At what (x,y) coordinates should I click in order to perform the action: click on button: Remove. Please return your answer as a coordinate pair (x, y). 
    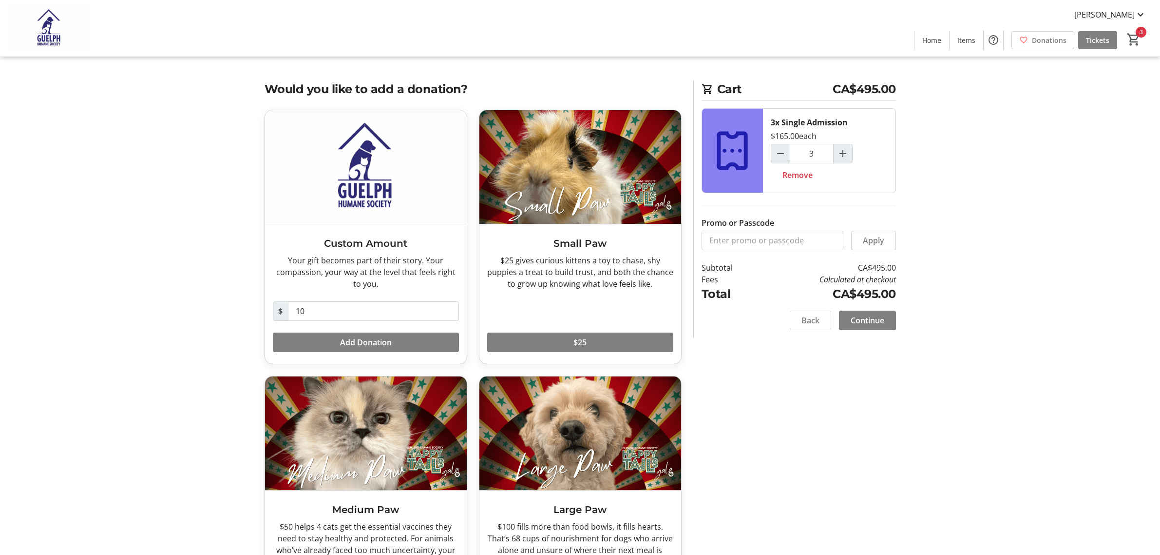
    Looking at the image, I should click on (798, 175).